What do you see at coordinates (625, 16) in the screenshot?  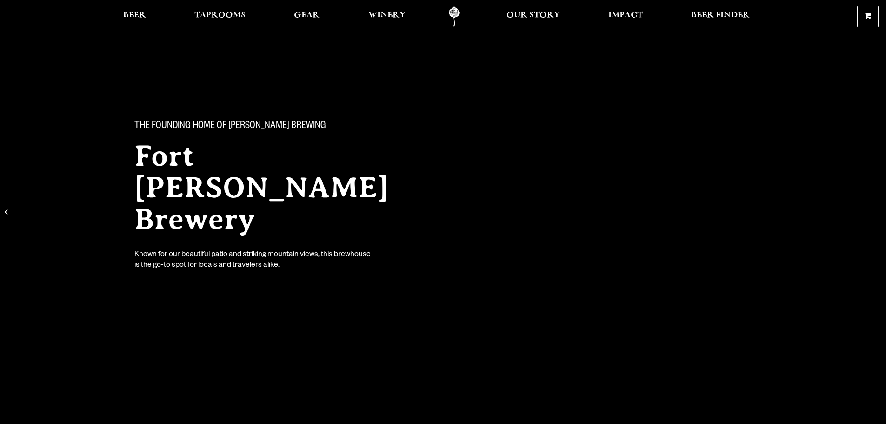 I see `a: Impact` at bounding box center [625, 16].